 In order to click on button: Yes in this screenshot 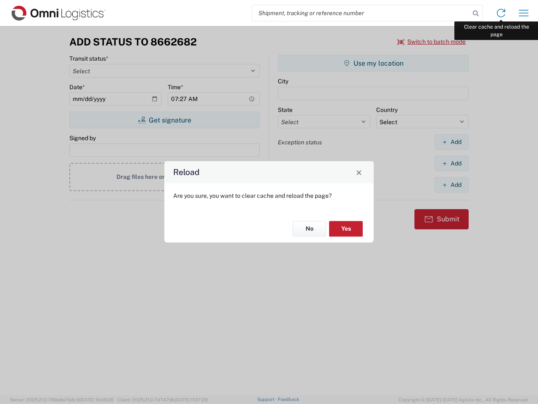, I will do `click(346, 228)`.